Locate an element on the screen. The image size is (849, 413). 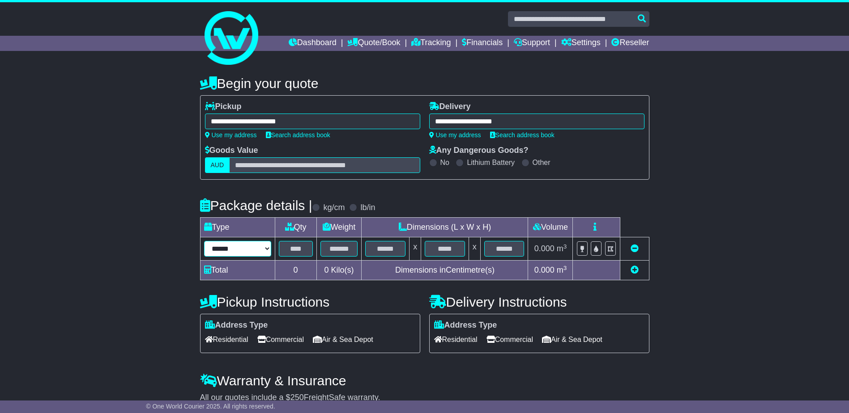
h4: Begin your quote is located at coordinates (425, 83).